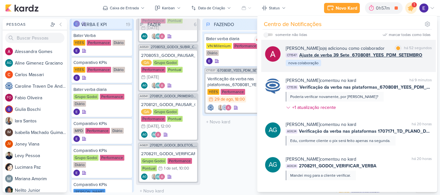 The width and height of the screenshot is (440, 195). What do you see at coordinates (383, 8) in the screenshot?
I see `div: 0h57m` at bounding box center [383, 8].